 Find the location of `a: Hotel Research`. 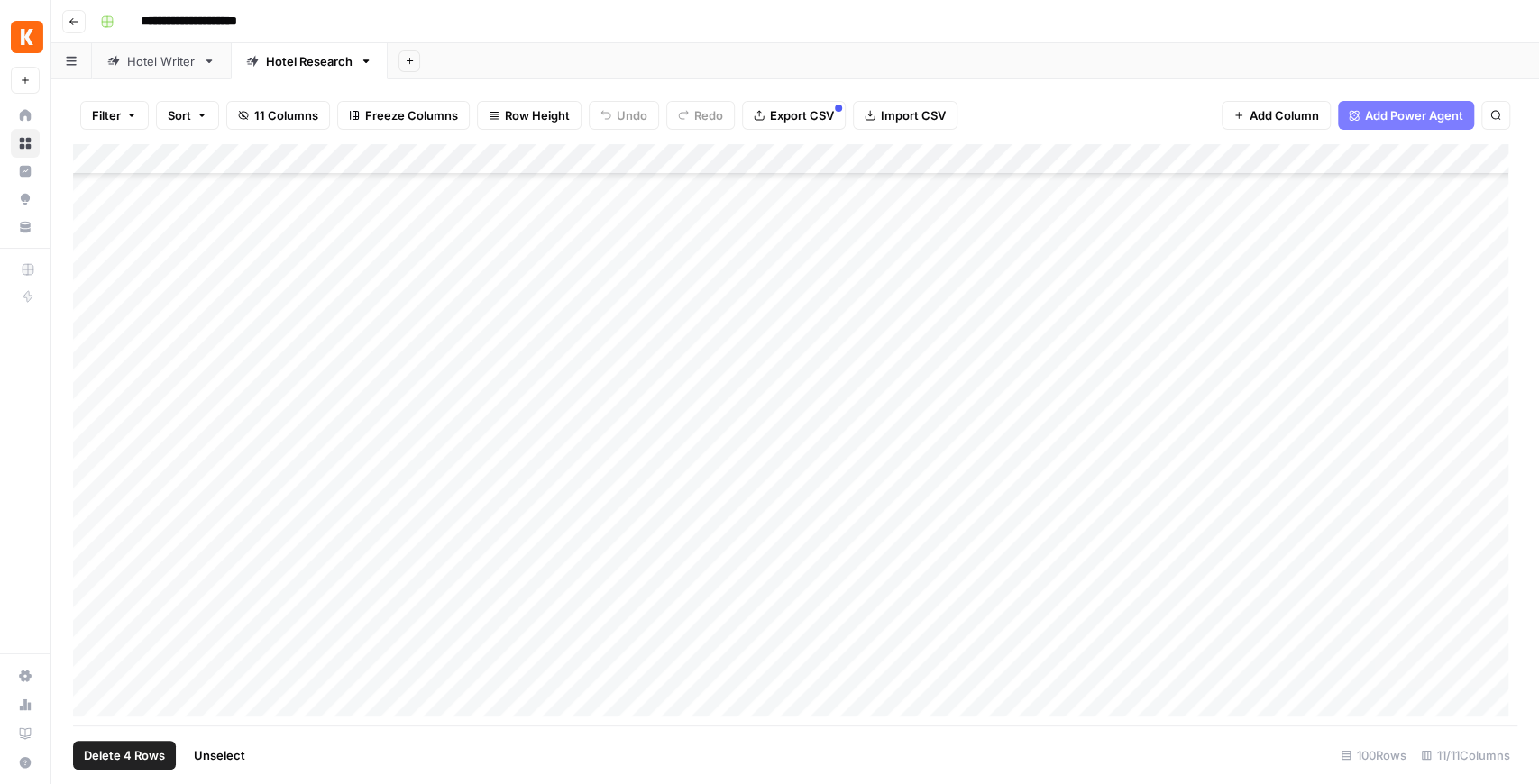

a: Hotel Research is located at coordinates (310, 62).